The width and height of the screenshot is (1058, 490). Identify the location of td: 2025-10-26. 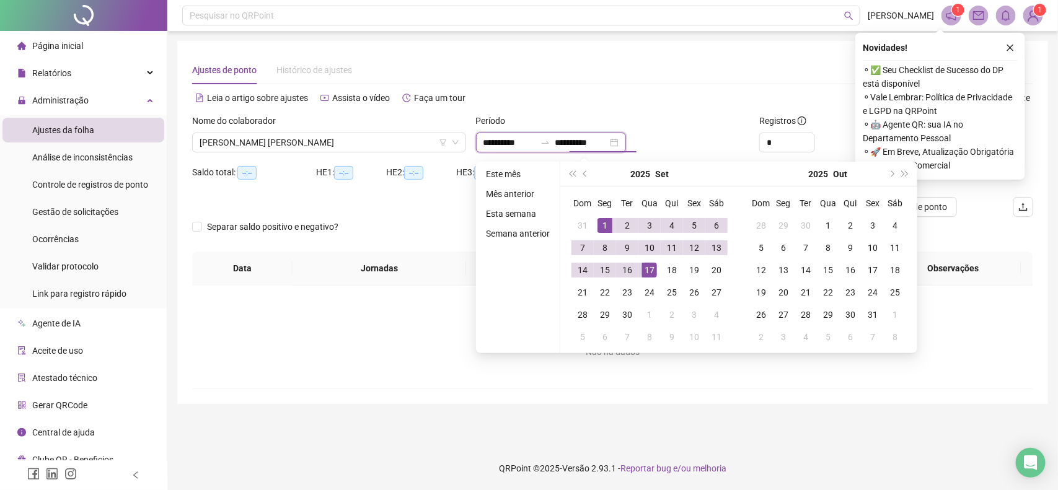
(761, 315).